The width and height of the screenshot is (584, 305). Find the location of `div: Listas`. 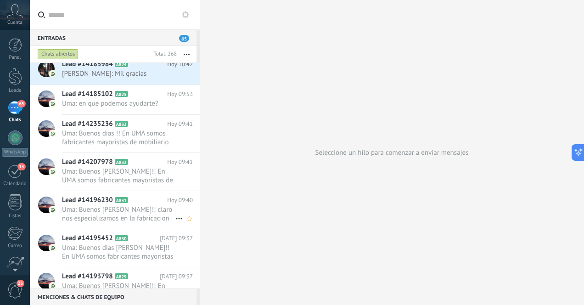

div: Listas is located at coordinates (15, 216).